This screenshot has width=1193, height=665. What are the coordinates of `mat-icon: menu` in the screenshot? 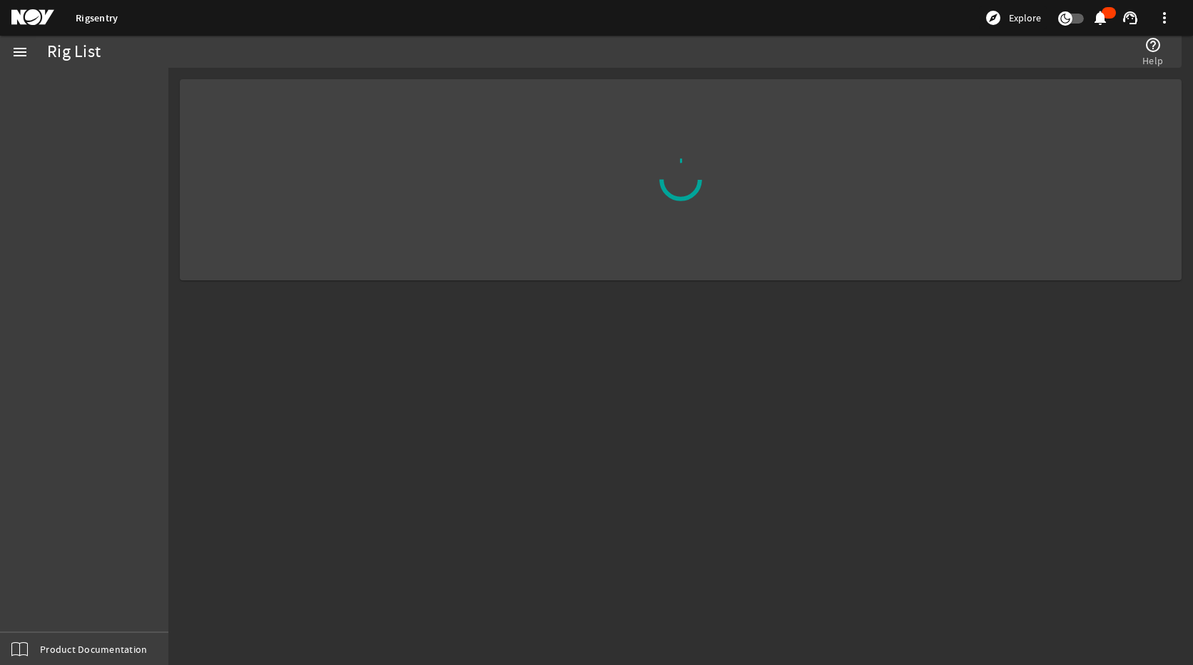 It's located at (20, 52).